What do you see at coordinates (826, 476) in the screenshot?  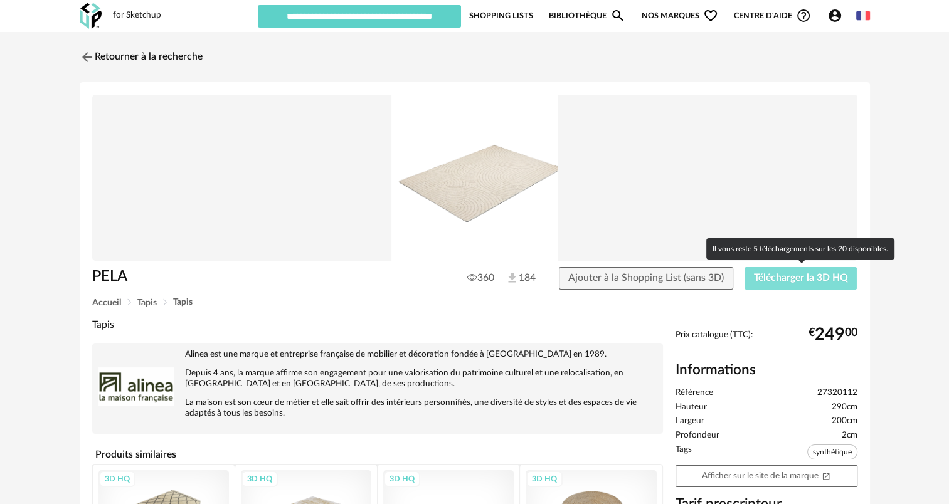 I see `span: Open In New icon` at bounding box center [826, 476].